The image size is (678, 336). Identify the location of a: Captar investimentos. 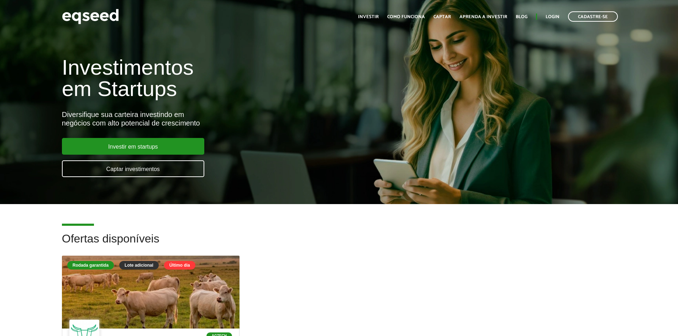
(133, 169).